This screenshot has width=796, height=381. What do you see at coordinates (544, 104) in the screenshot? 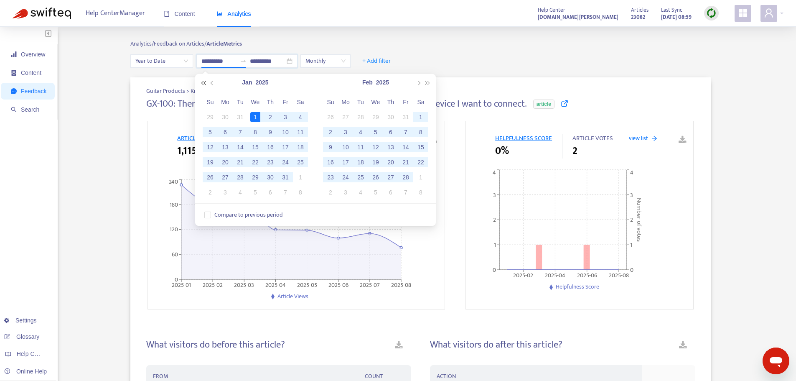
I see `span: article` at bounding box center [544, 104].